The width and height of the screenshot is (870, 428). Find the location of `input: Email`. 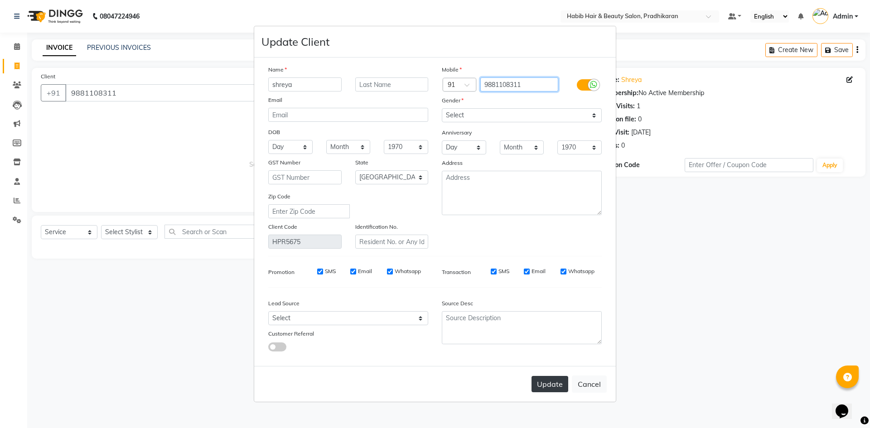

input: Email is located at coordinates (348, 115).